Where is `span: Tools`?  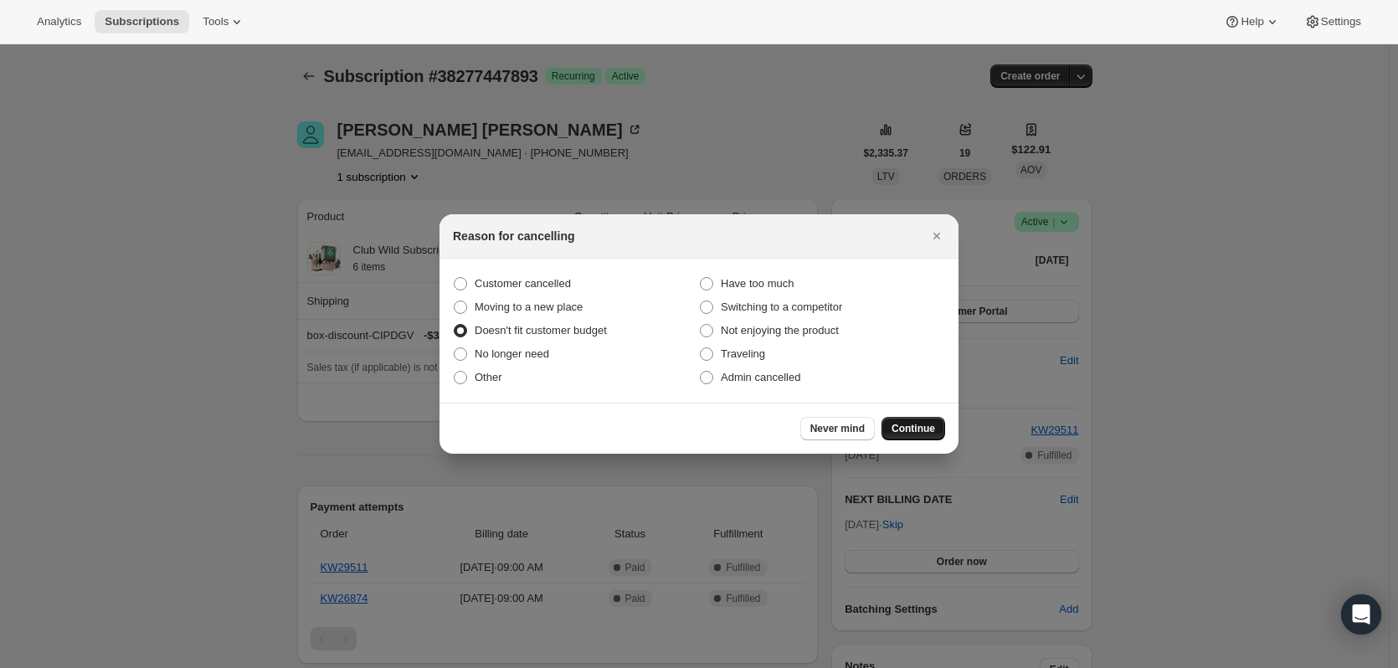
span: Tools is located at coordinates (215, 22).